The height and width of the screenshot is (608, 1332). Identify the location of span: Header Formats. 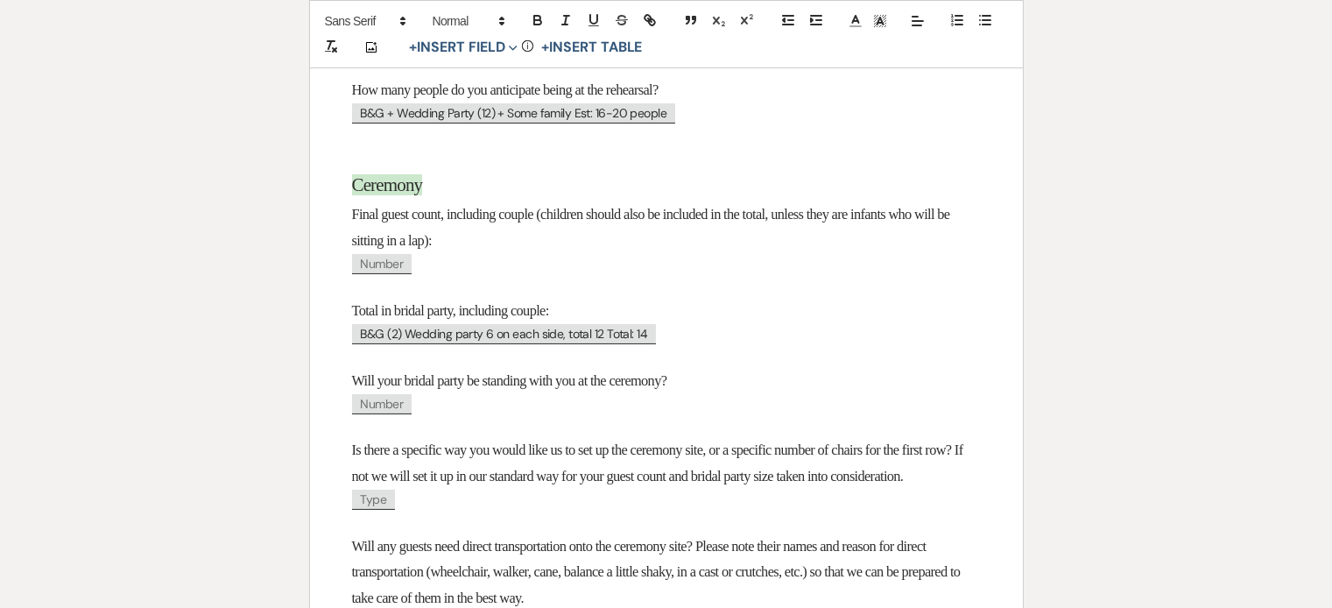
(468, 21).